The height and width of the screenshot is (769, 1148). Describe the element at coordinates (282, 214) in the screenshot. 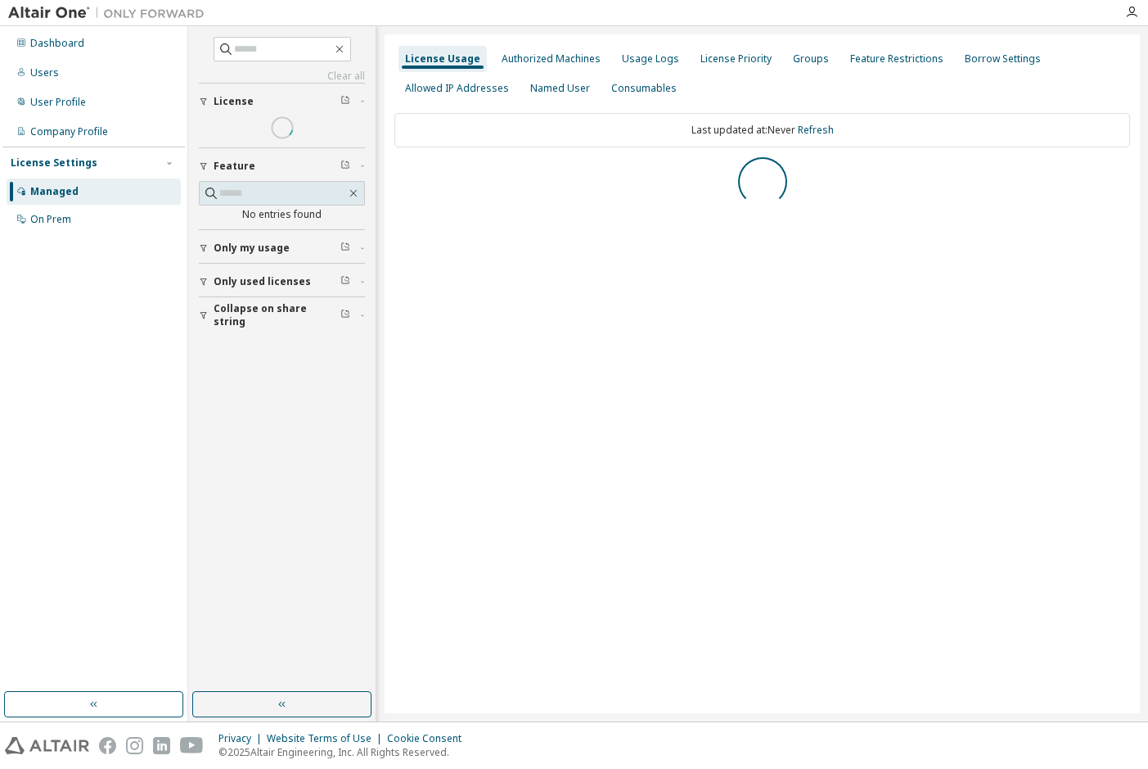

I see `div: No entries found` at that location.